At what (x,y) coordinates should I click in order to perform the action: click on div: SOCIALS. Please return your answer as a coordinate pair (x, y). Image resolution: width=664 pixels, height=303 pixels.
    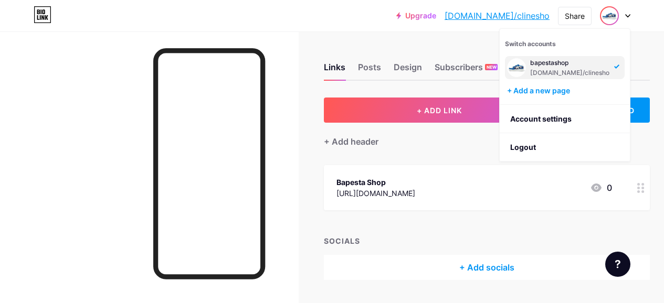
    Looking at the image, I should click on (487, 241).